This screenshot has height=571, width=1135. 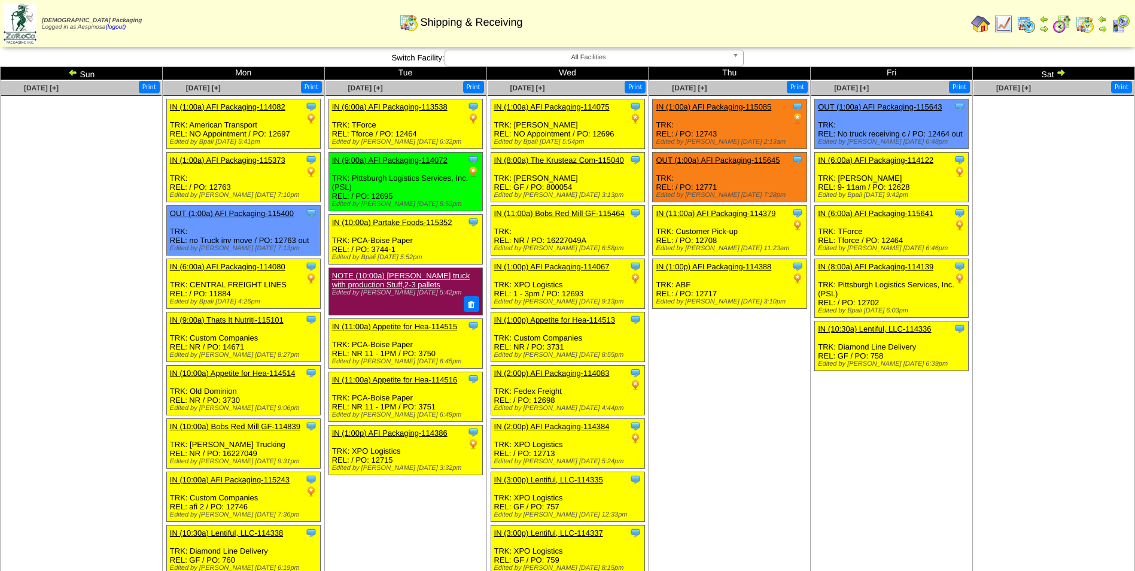 What do you see at coordinates (231, 213) in the screenshot?
I see `a: OUT (1:00a) AFI Packaging-115400` at bounding box center [231, 213].